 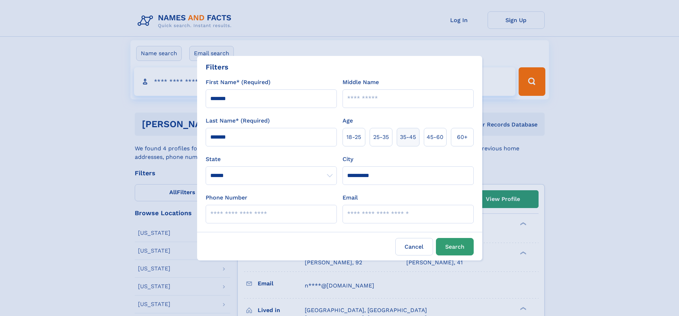 I want to click on button: Search, so click(x=455, y=247).